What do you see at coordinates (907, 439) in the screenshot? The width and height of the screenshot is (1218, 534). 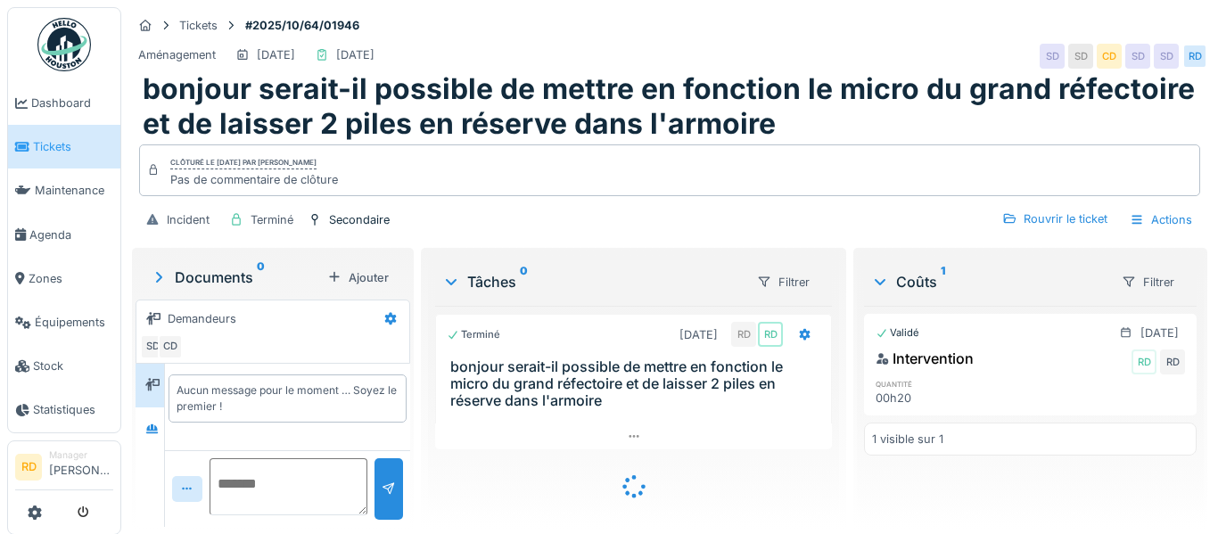 I see `div: 1 visible sur 1` at bounding box center [907, 439].